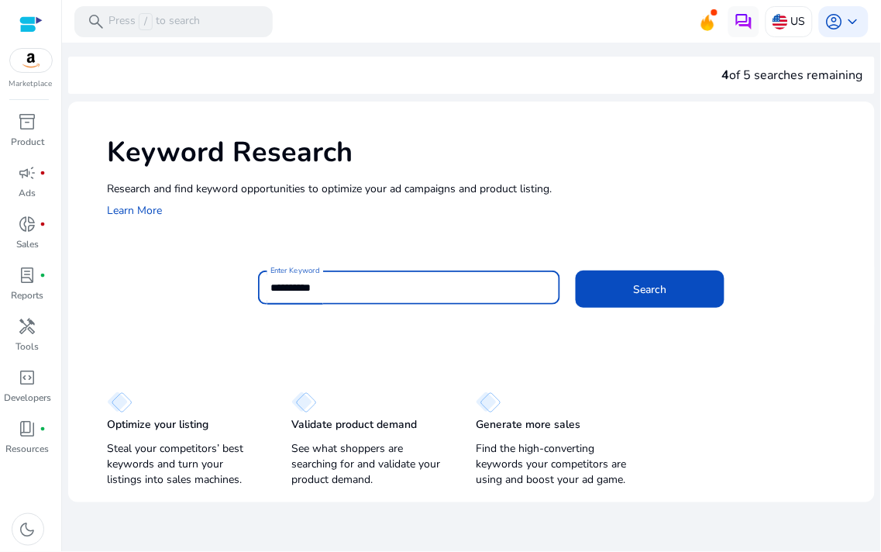  I want to click on span: campaign, so click(28, 173).